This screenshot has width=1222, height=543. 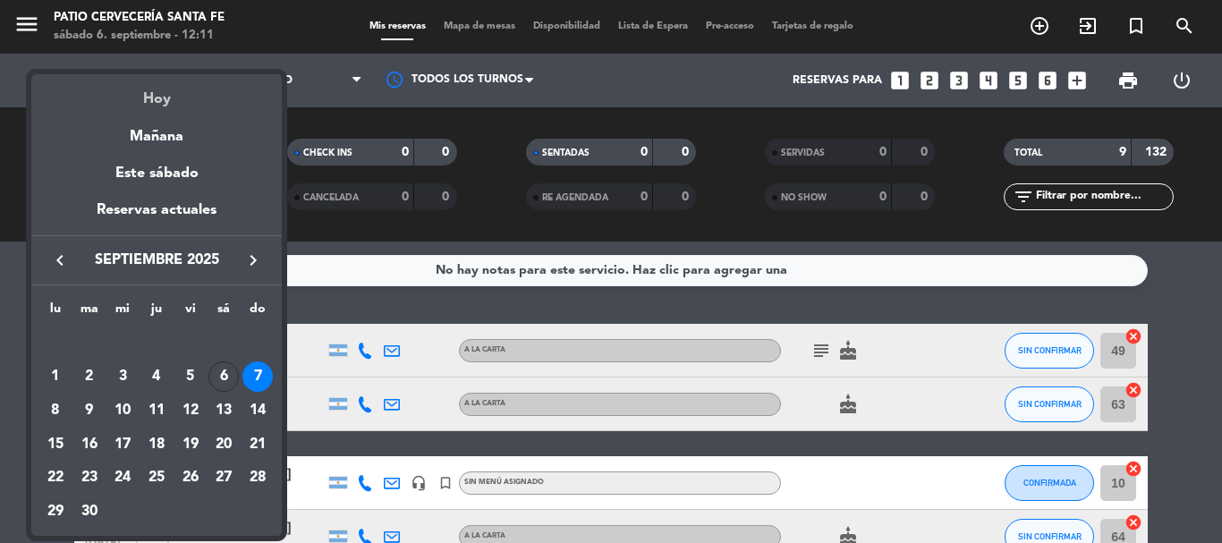 What do you see at coordinates (55, 377) in the screenshot?
I see `div: 1` at bounding box center [55, 377].